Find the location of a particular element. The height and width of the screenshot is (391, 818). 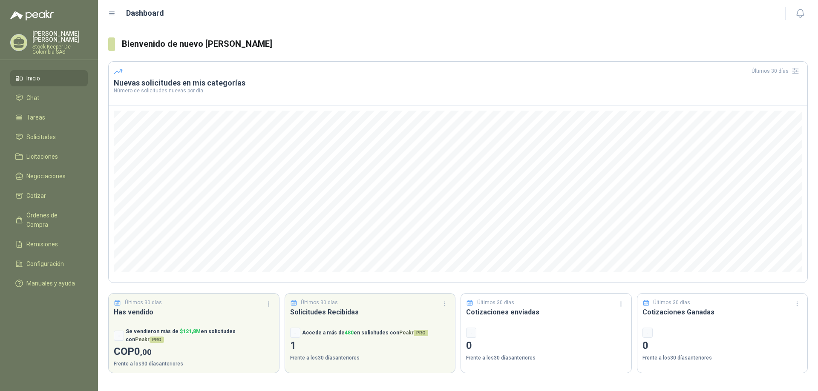

h3: Nuevas solicitudes en mis categorías is located at coordinates (458, 83).